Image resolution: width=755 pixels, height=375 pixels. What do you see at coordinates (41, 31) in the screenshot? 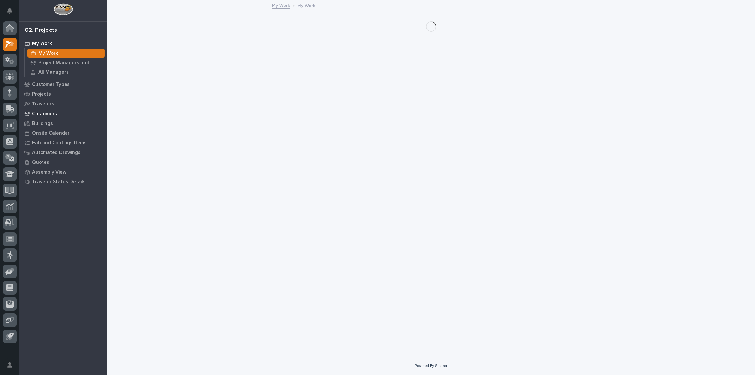
I see `div: 02. Projects` at bounding box center [41, 31].